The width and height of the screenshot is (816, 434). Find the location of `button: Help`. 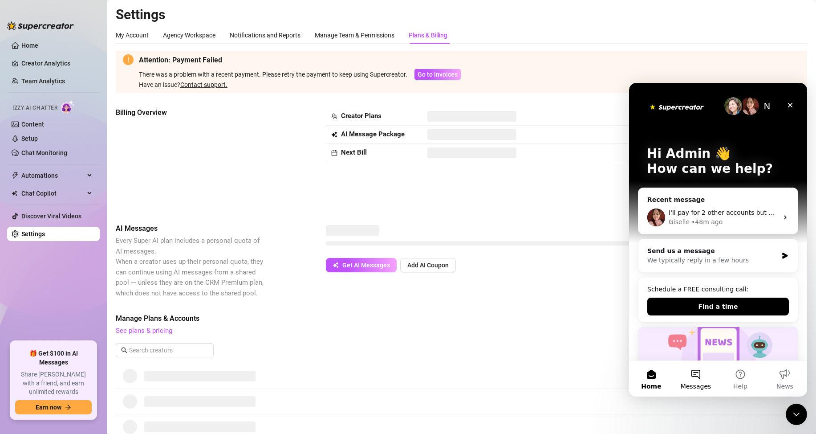

button: Help is located at coordinates (111, 296).